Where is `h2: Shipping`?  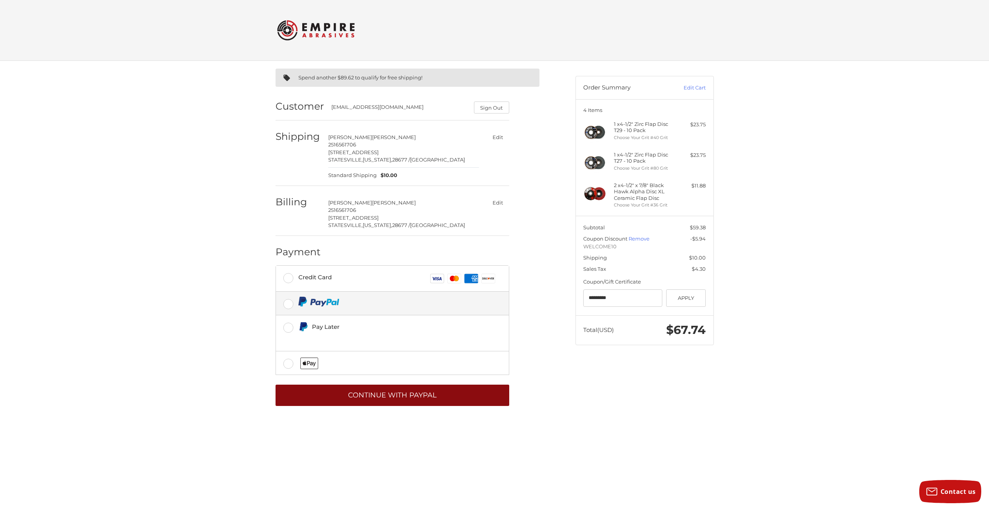 h2: Shipping is located at coordinates (298, 136).